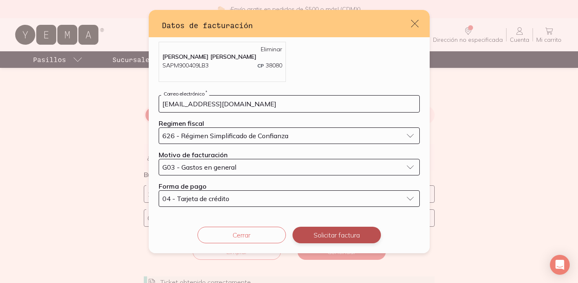  I want to click on label: Regimen fiscal, so click(181, 123).